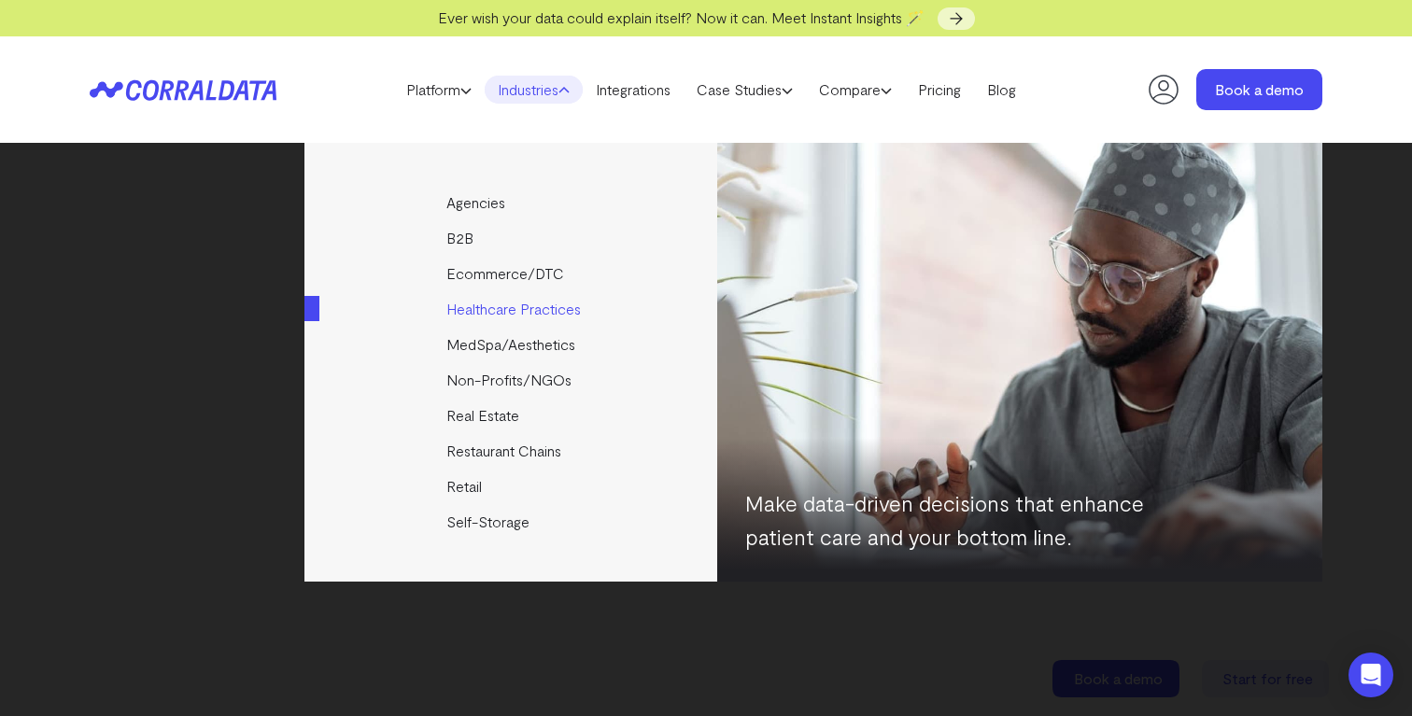 The width and height of the screenshot is (1412, 716). I want to click on a: Ecommerce/DTC, so click(512, 274).